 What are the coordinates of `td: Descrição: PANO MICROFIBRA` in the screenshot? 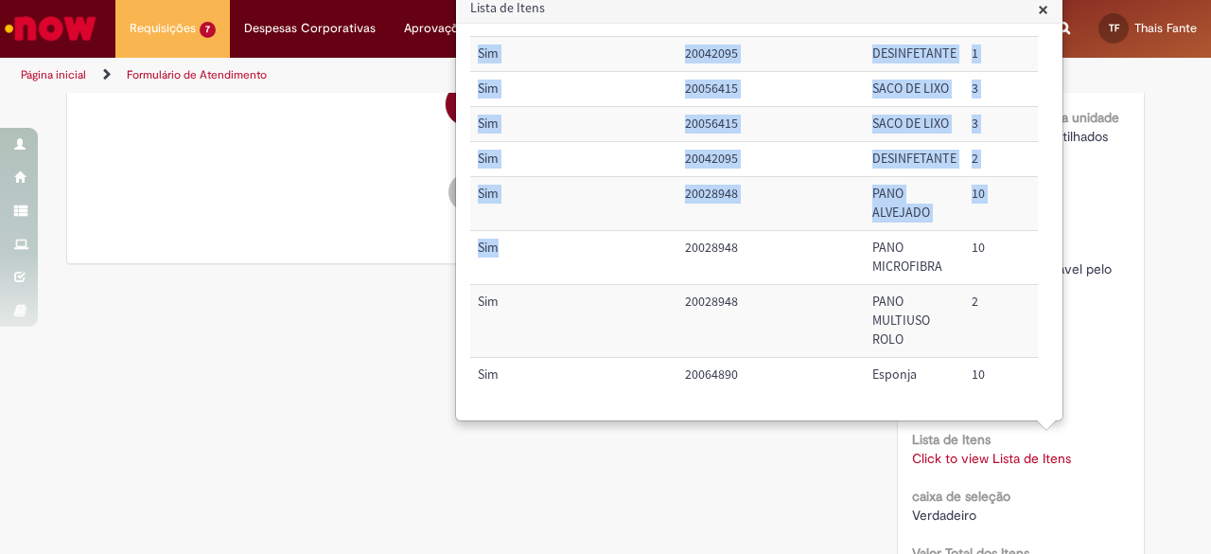 It's located at (914, 257).